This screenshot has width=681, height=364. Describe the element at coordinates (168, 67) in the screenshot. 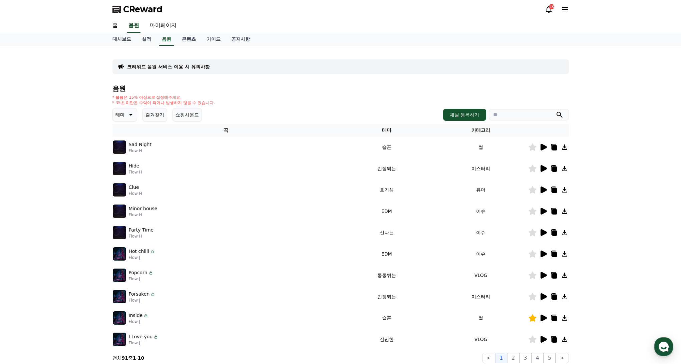

I see `p: 크리워드 음원 서비스 이용 시 유의사항` at that location.